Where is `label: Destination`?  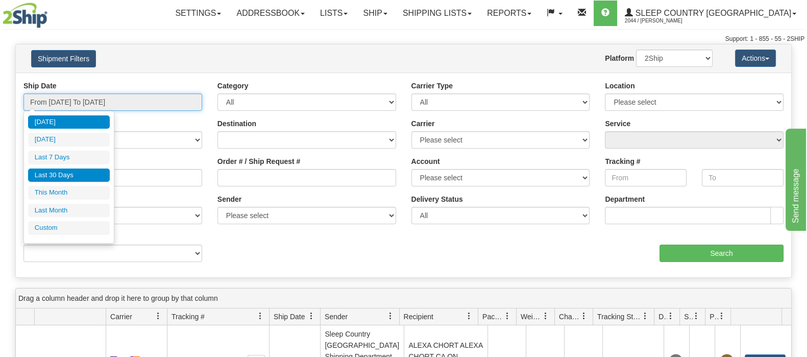
label: Destination is located at coordinates (237, 124).